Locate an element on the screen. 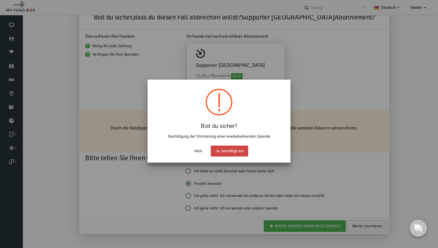 The width and height of the screenshot is (438, 248). li: Beleg für jede Zahlung is located at coordinates (102, 48).